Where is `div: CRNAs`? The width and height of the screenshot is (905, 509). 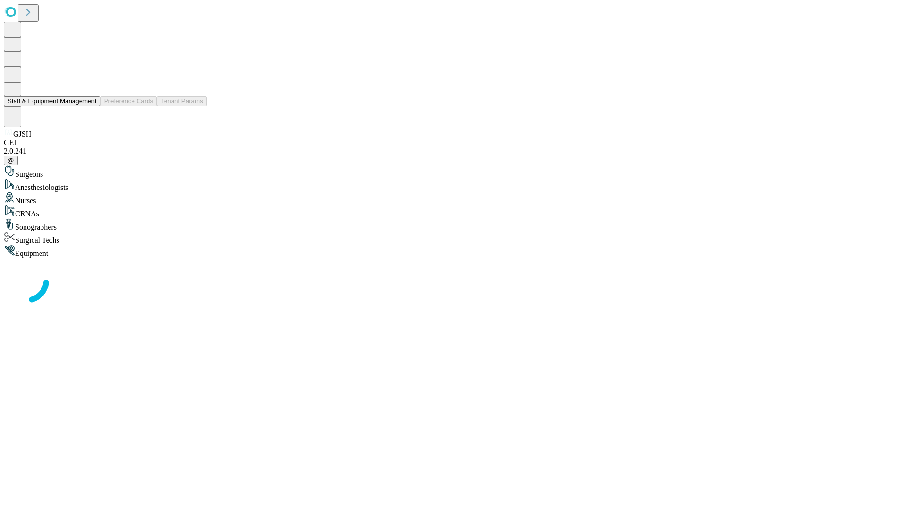
div: CRNAs is located at coordinates (453, 212).